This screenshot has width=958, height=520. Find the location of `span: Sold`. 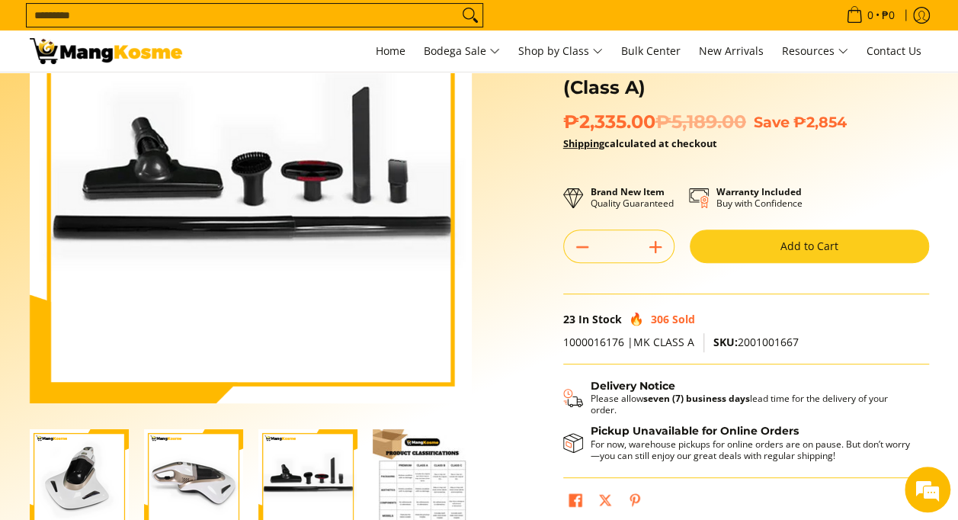

span: Sold is located at coordinates (684, 319).